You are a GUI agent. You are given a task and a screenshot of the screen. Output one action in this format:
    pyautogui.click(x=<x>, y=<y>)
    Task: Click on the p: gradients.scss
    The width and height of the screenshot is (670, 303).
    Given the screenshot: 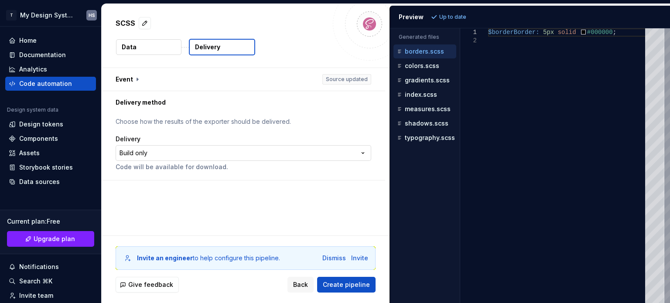 What is the action you would take?
    pyautogui.click(x=427, y=80)
    